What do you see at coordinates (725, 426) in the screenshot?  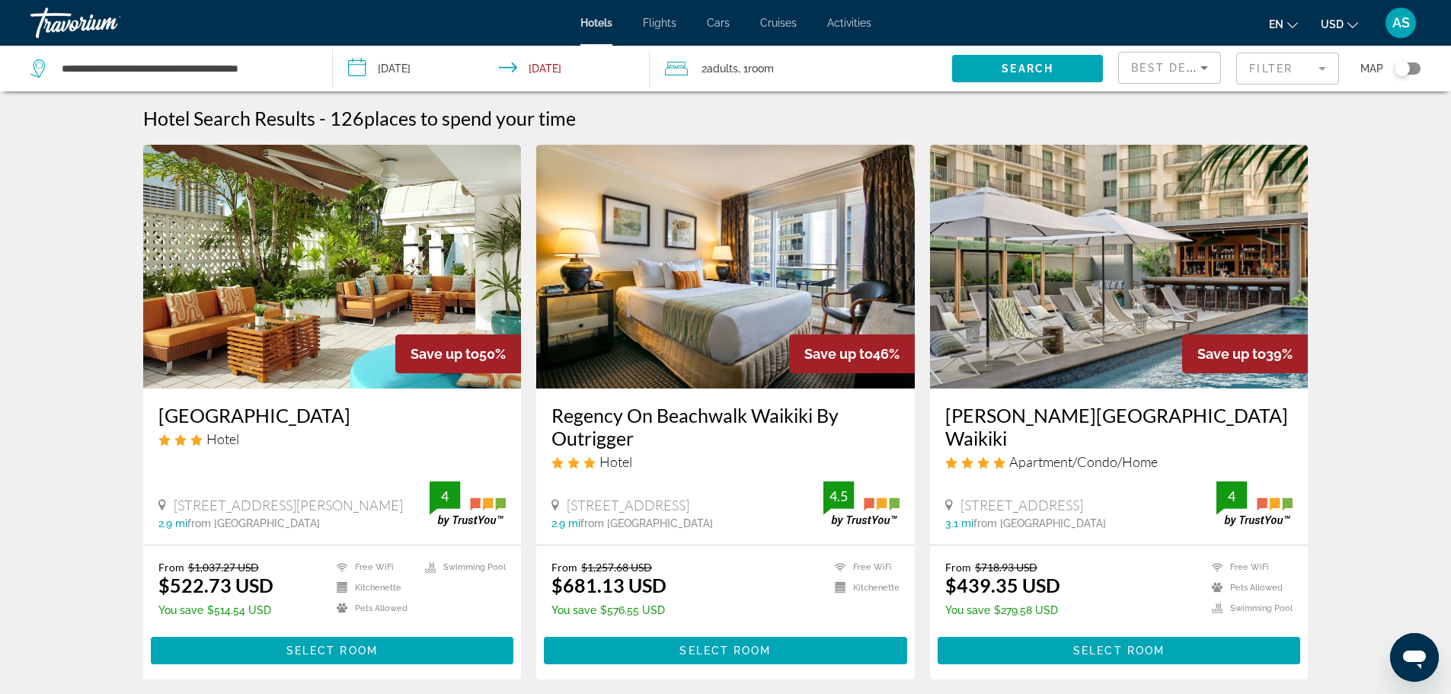 I see `a: Regency On Beachwalk Waikiki By Outrigger` at bounding box center [725, 426].